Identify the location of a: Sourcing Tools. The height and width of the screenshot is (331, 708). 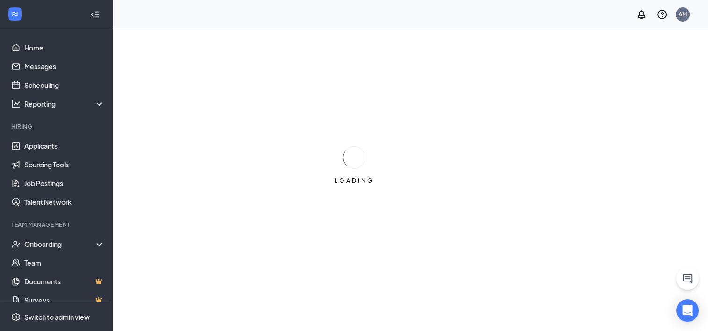
(64, 165).